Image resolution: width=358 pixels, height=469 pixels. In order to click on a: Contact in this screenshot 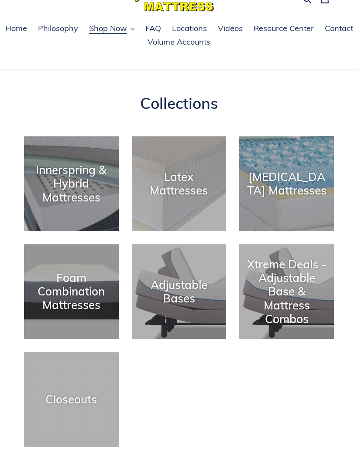, I will do `click(339, 29)`.